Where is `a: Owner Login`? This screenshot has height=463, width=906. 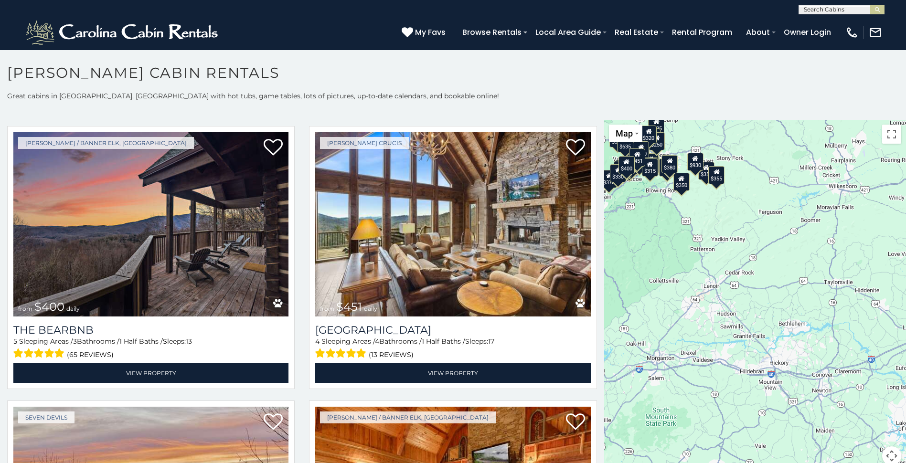 a: Owner Login is located at coordinates (807, 32).